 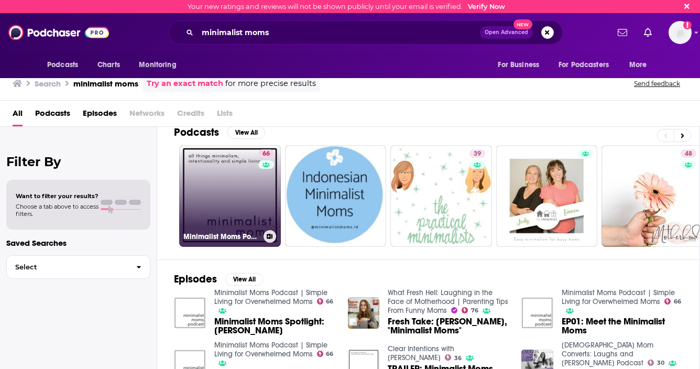 I want to click on span: for more precise results, so click(x=270, y=83).